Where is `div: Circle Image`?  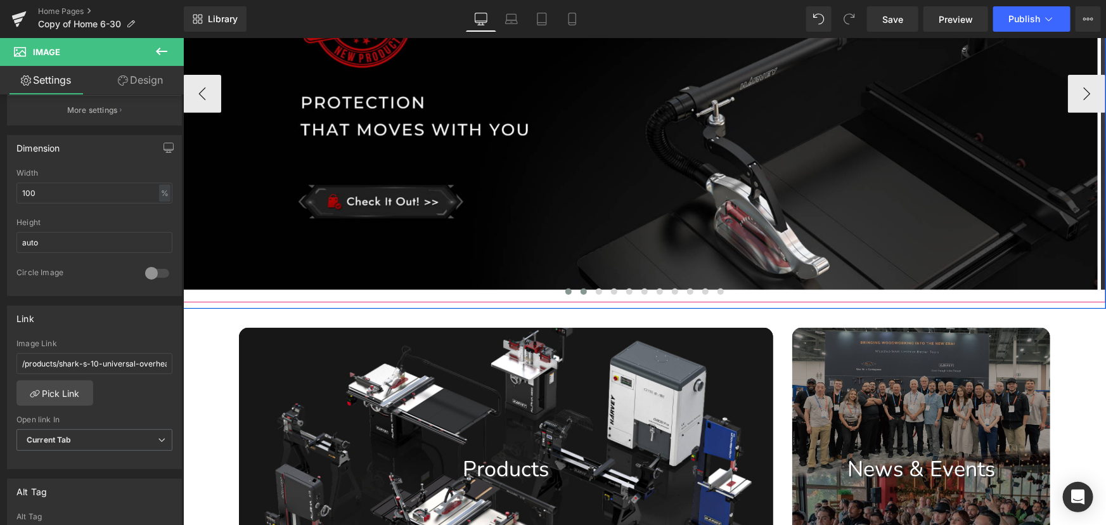 div: Circle Image is located at coordinates (74, 274).